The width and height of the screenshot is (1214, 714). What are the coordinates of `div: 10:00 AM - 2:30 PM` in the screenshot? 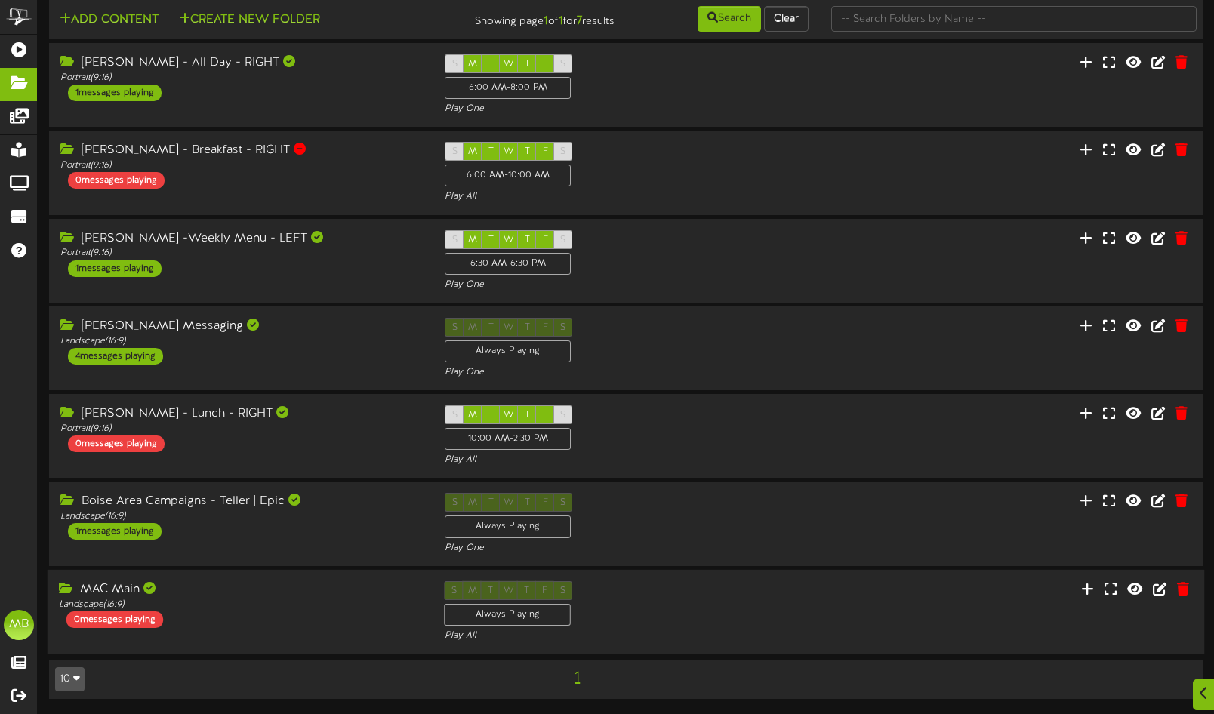 It's located at (507, 439).